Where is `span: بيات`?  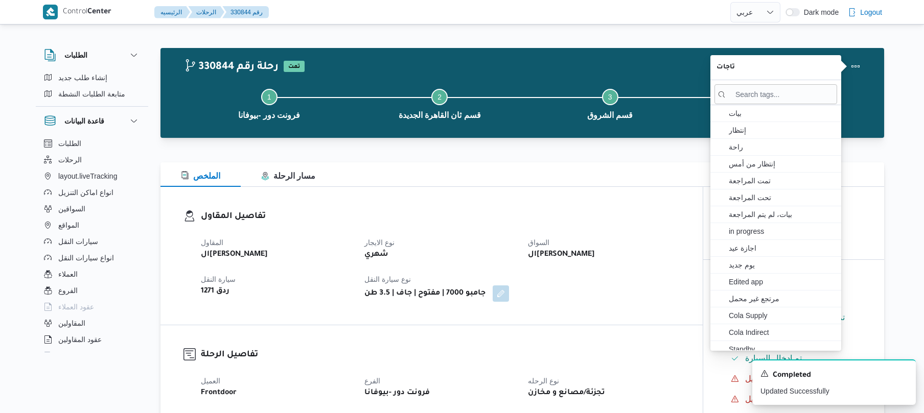
span: بيات is located at coordinates (782, 113).